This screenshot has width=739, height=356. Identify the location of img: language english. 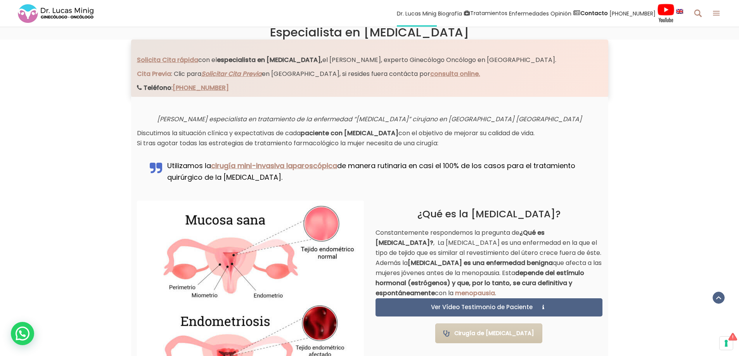
(679, 11).